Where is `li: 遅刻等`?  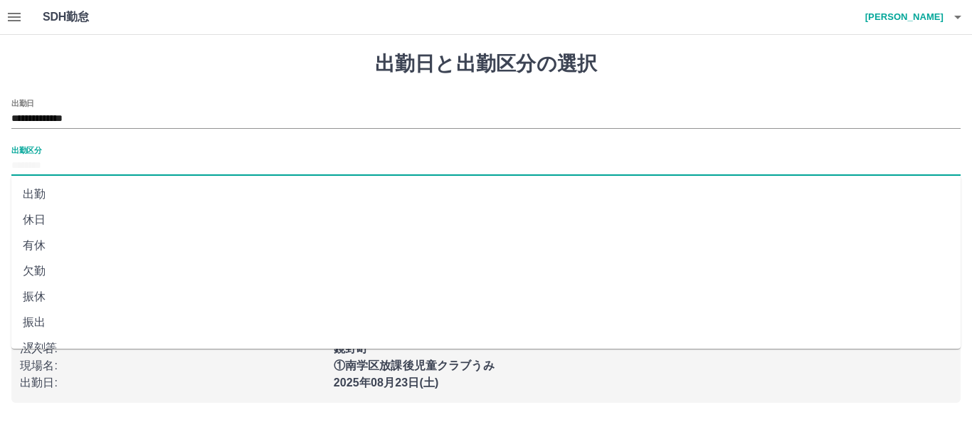 li: 遅刻等 is located at coordinates (486, 348).